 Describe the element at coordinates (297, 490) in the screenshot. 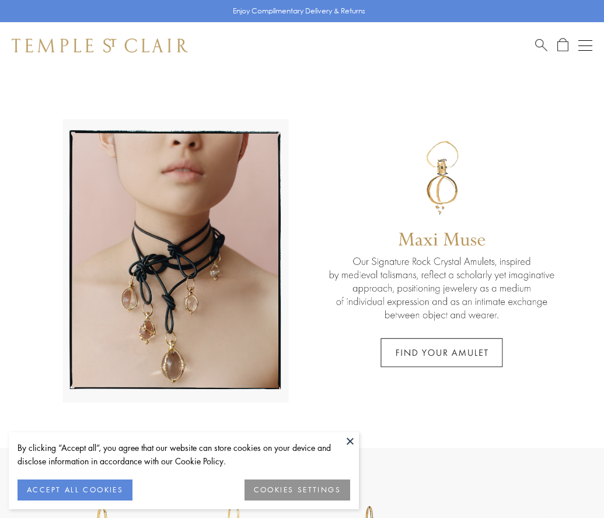

I see `button: COOKIES SETTINGS` at that location.